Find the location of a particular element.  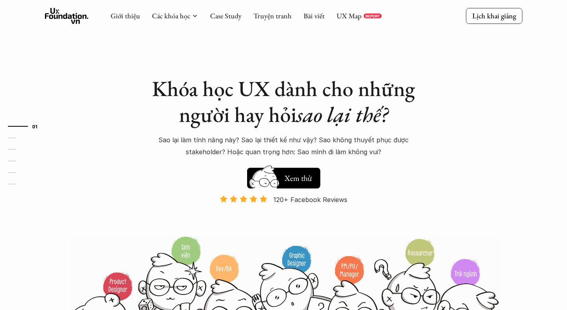

a: Xem thử is located at coordinates (284, 176).